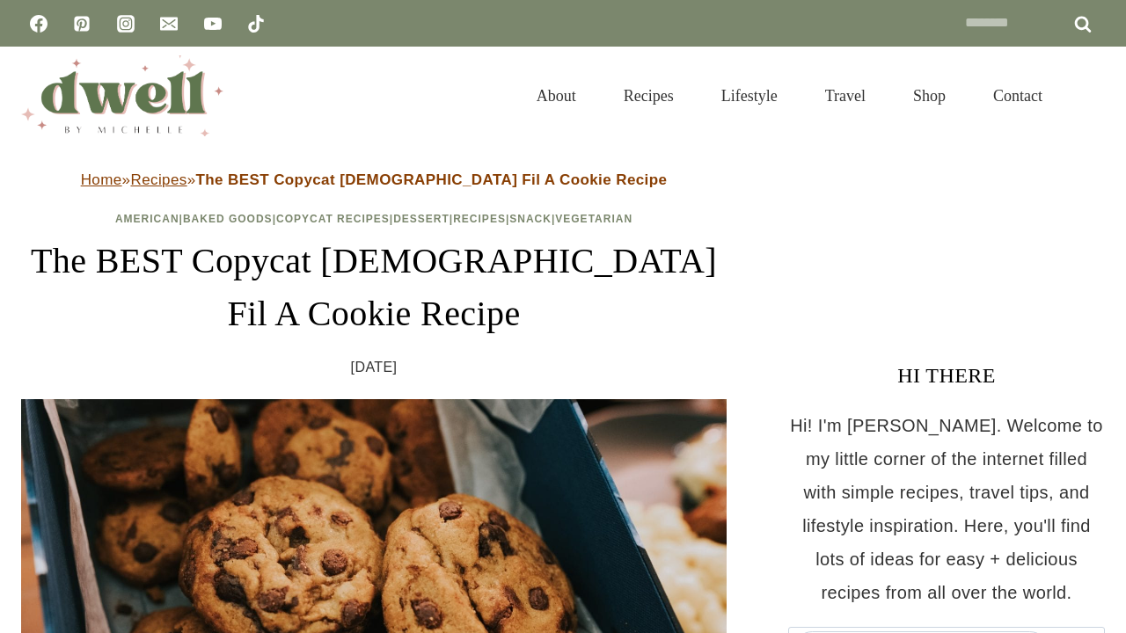 The image size is (1126, 633). I want to click on a: Shop, so click(929, 96).